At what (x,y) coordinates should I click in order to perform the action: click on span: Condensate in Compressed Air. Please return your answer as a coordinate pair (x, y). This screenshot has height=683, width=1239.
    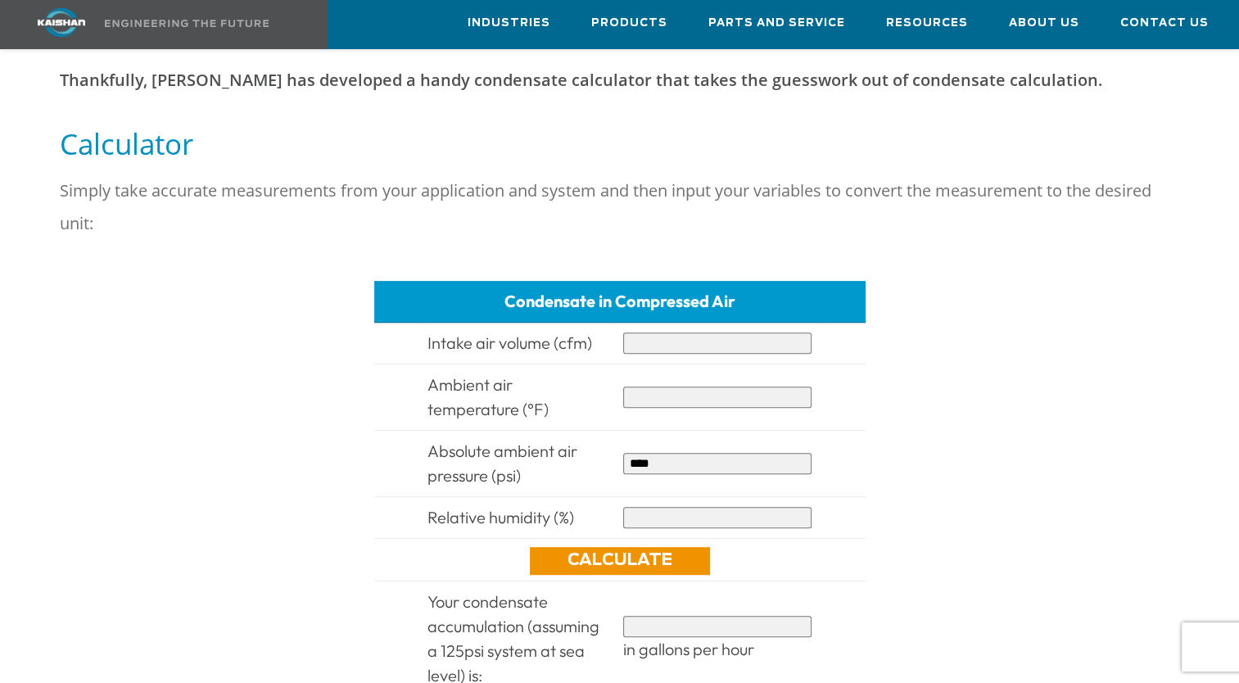
    Looking at the image, I should click on (620, 301).